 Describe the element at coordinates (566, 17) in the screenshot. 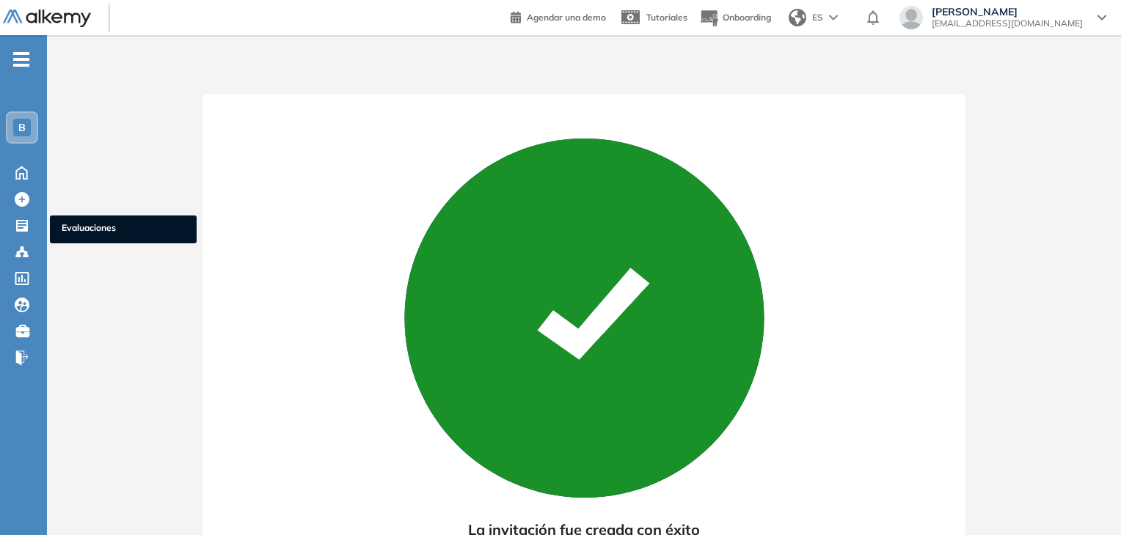

I see `span: Agendar una demo` at that location.